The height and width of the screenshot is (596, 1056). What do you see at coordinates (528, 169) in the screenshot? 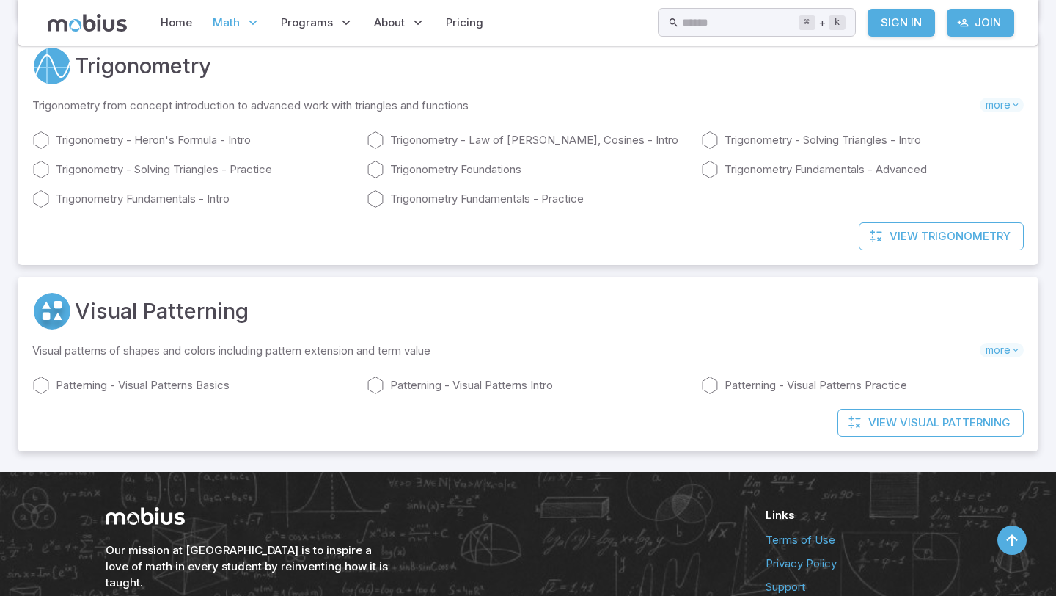
I see `a: Trigonometry Foundations` at bounding box center [528, 169].